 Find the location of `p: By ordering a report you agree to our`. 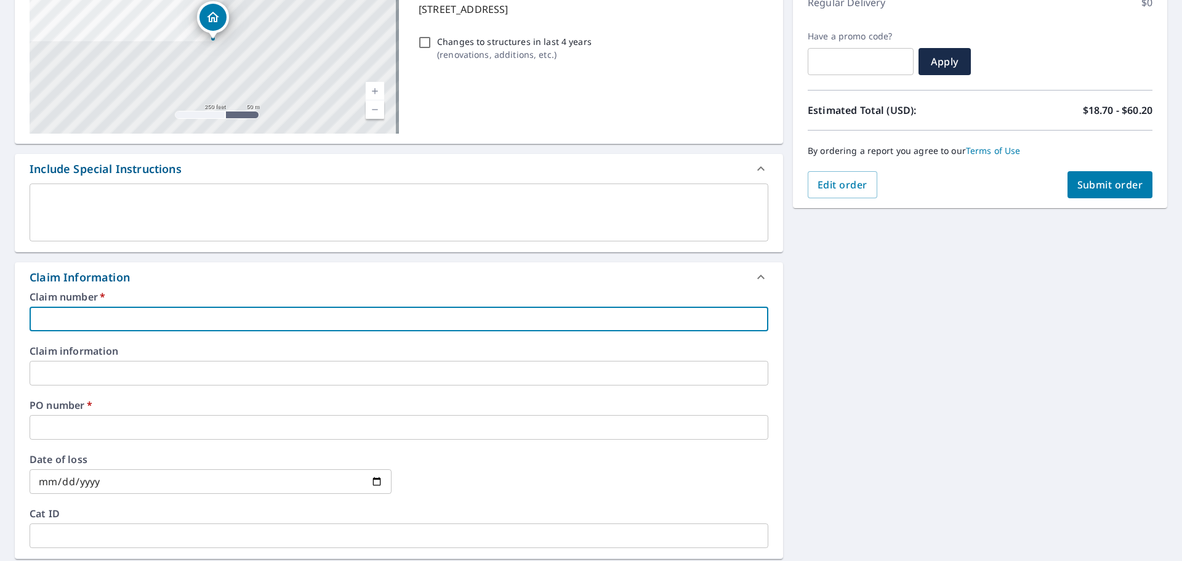

p: By ordering a report you agree to our is located at coordinates (980, 151).